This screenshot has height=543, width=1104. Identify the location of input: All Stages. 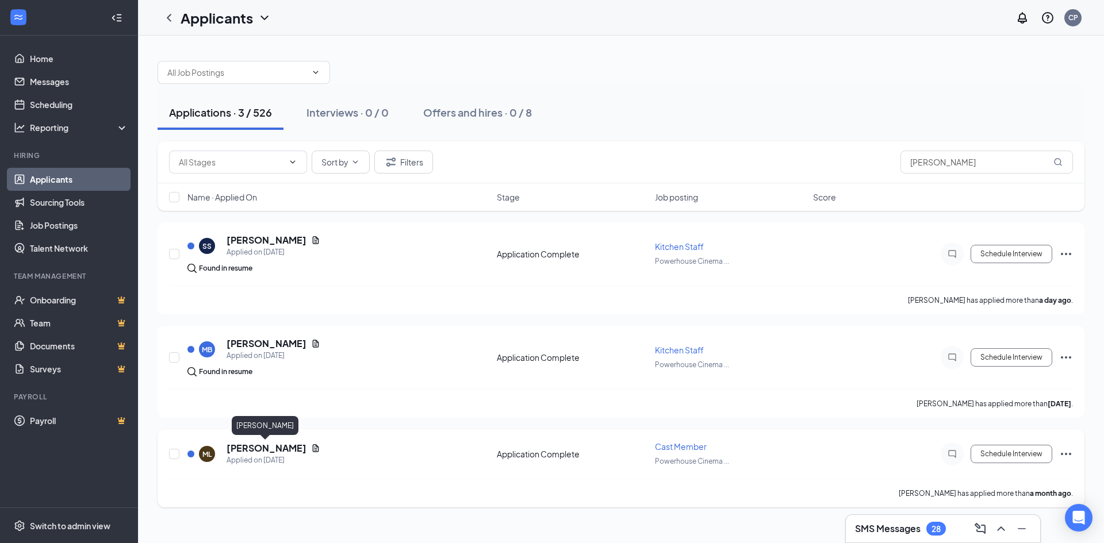
(231, 162).